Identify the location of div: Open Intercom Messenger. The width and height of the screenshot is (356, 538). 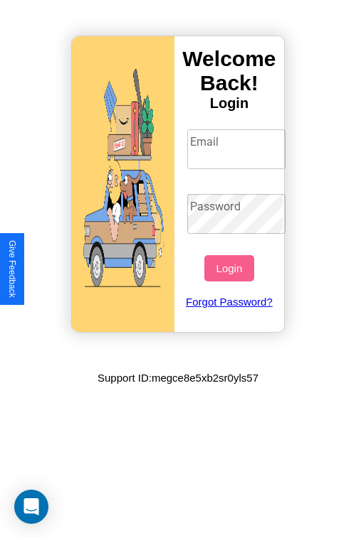
(31, 507).